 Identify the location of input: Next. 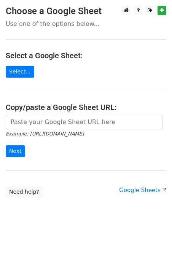
(15, 151).